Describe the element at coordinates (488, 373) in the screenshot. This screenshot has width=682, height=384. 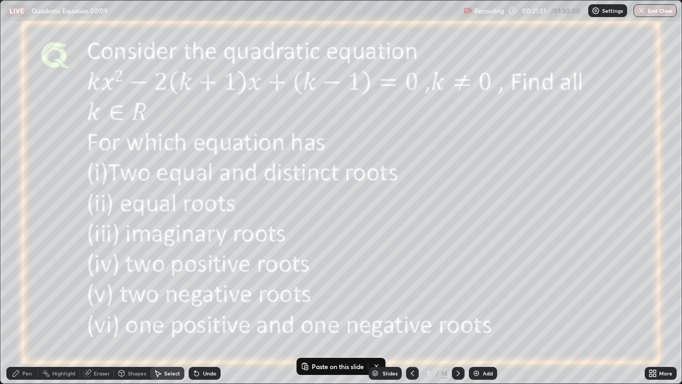
I see `div: Add` at that location.